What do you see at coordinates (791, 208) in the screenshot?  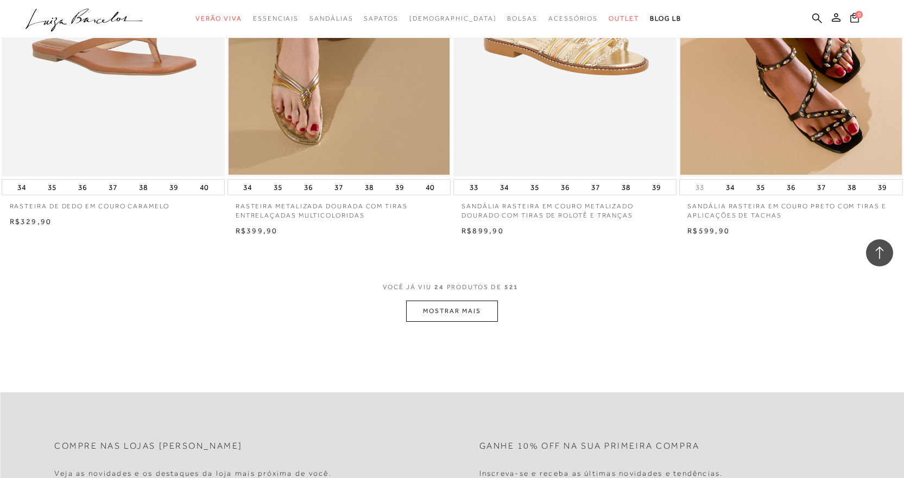 I see `p: SANDÁLIA RASTEIRA EM COURO PRETO COM TIRAS E APLICAÇÕES DE TACHAS` at bounding box center [791, 208].